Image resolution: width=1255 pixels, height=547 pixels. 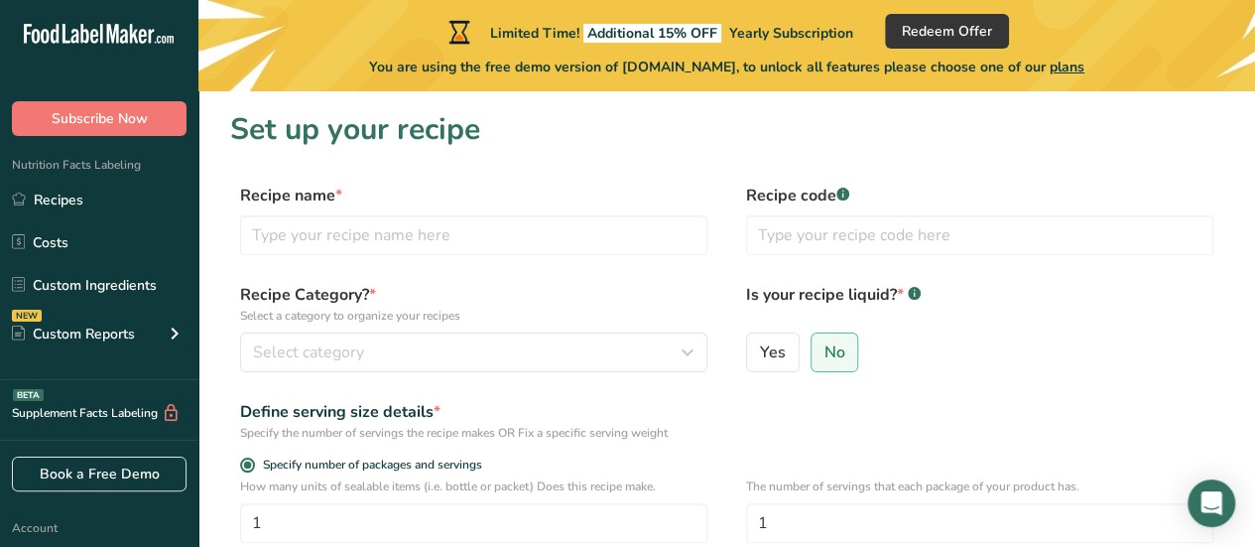 I want to click on span: plans, so click(x=1067, y=66).